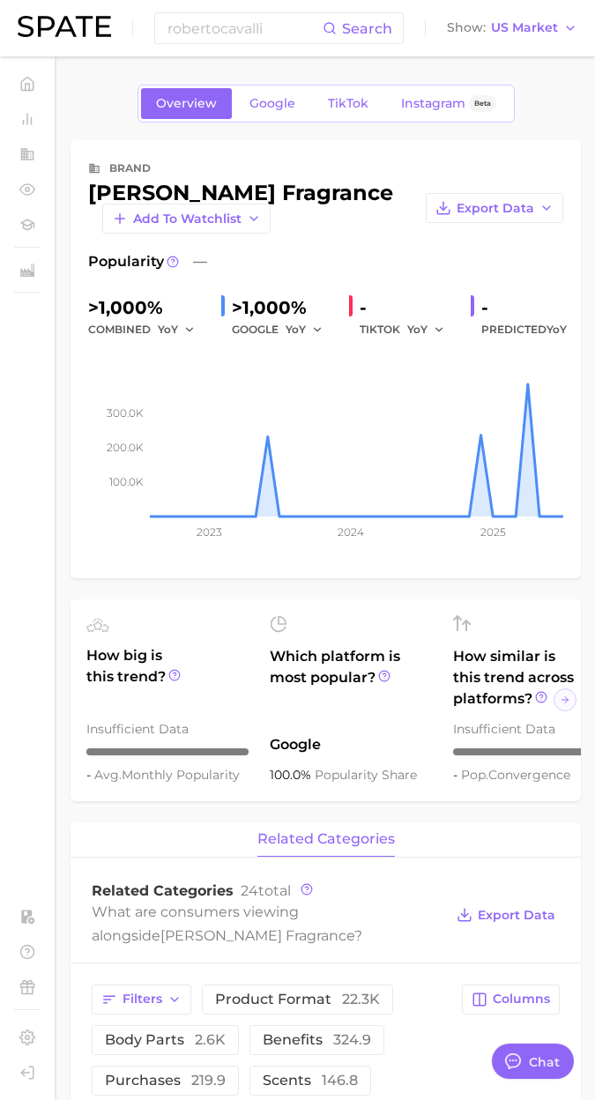 The height and width of the screenshot is (1100, 595). What do you see at coordinates (493, 532) in the screenshot?
I see `tspan: 2025` at bounding box center [493, 532].